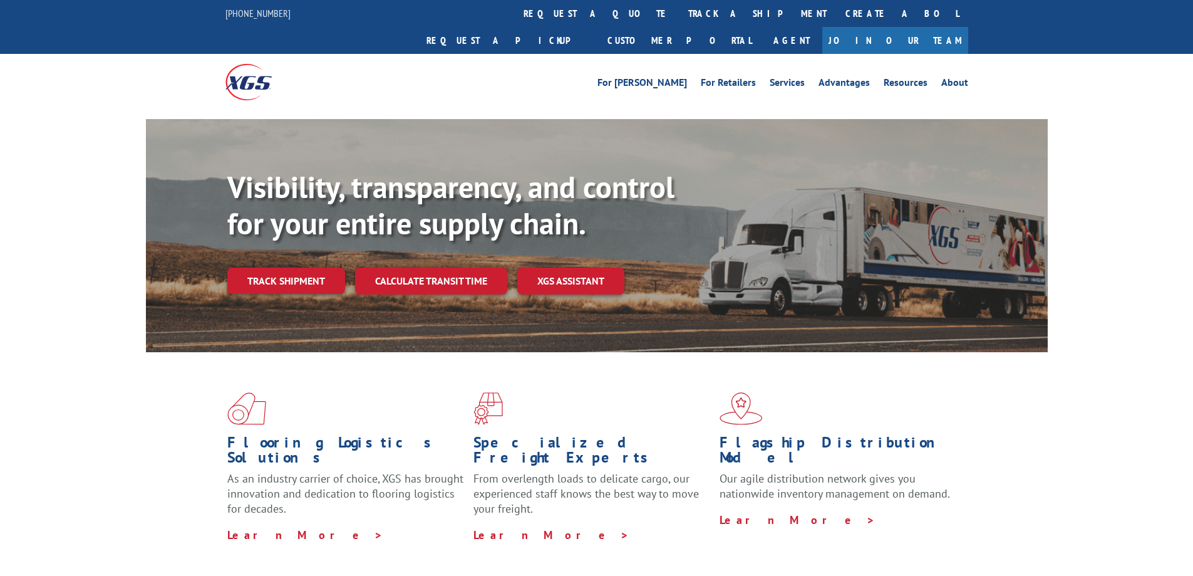 The image size is (1193, 576). What do you see at coordinates (741, 408) in the screenshot?
I see `img: xgs-icon-flagship-distribution-model-red` at bounding box center [741, 408].